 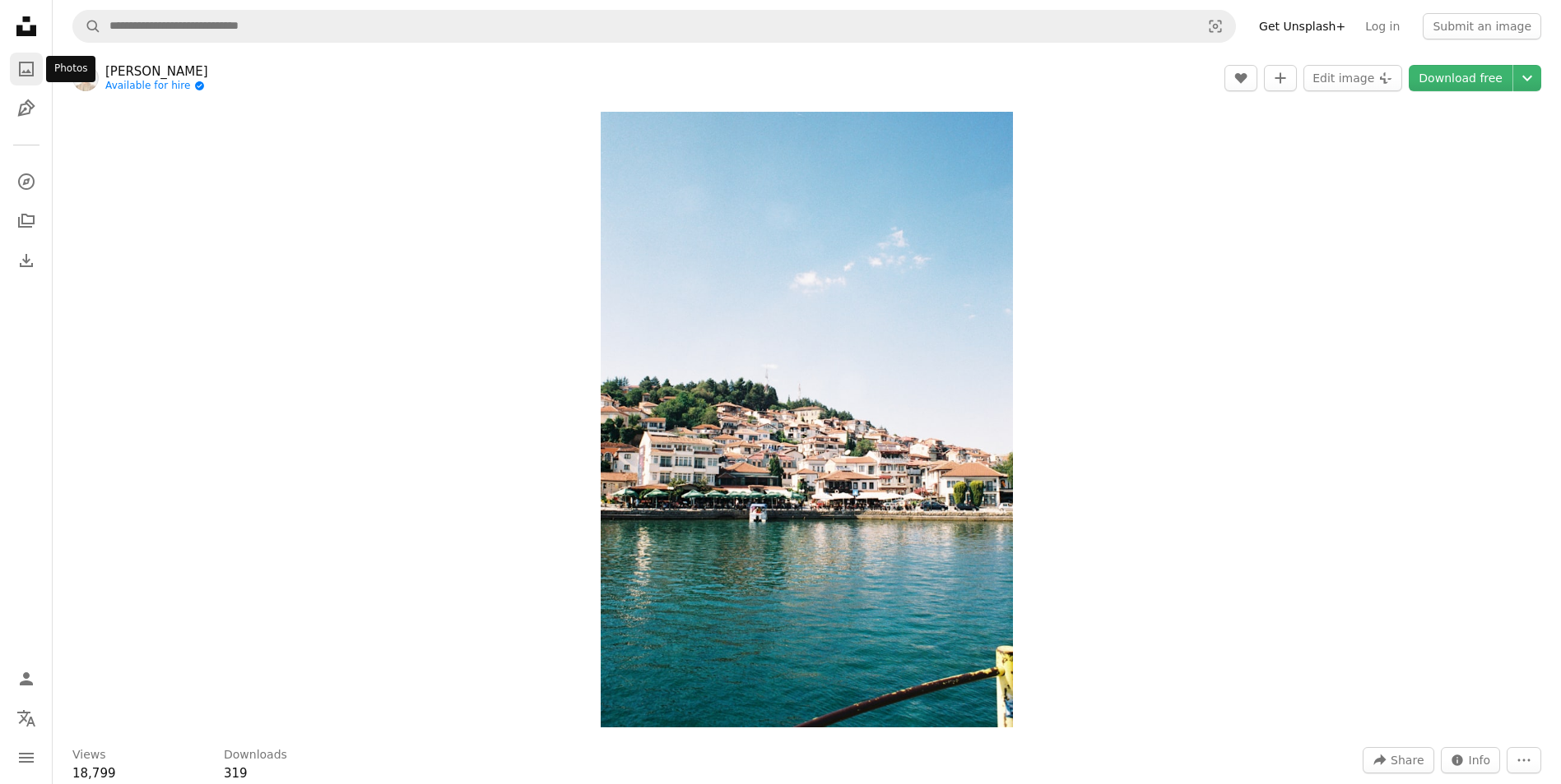 I want to click on button: Add to Collection, so click(x=1281, y=78).